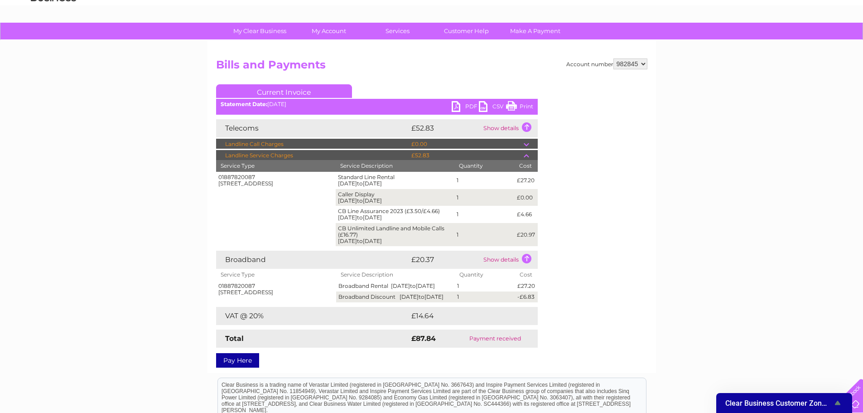  What do you see at coordinates (736, 42) in the screenshot?
I see `a: Energy` at bounding box center [736, 42].